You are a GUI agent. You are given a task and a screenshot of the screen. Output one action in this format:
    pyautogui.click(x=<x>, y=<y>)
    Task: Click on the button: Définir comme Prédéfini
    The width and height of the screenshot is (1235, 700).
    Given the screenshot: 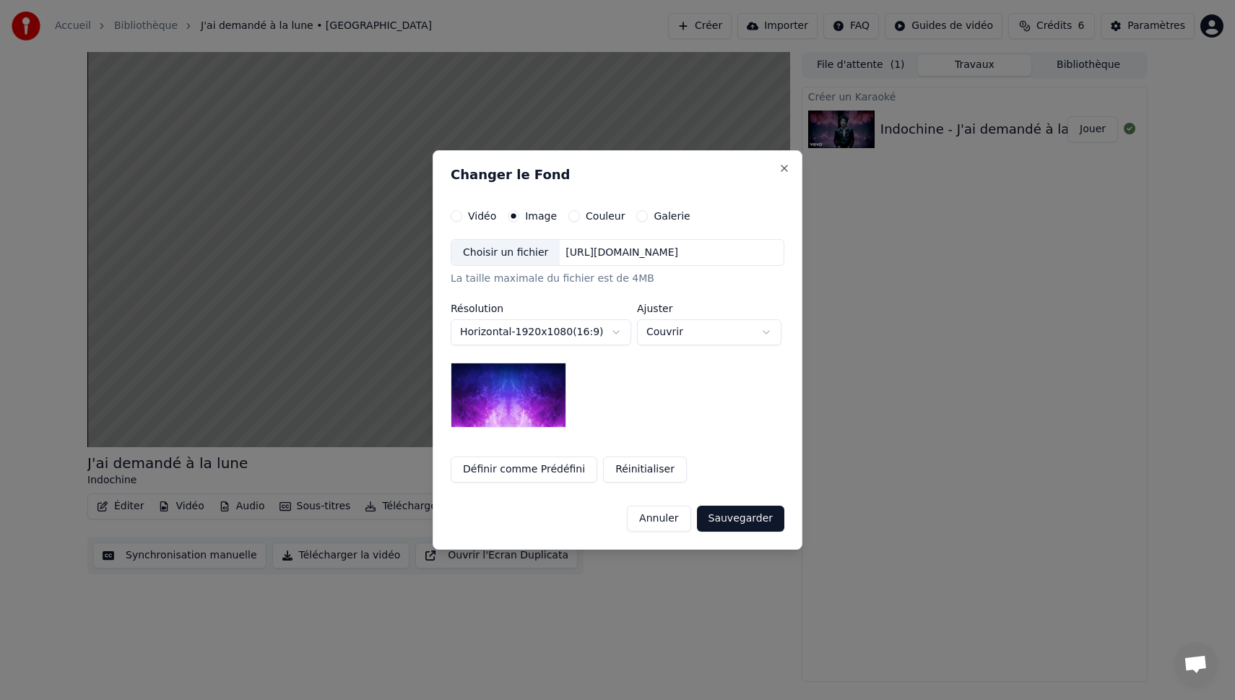 What is the action you would take?
    pyautogui.click(x=524, y=469)
    